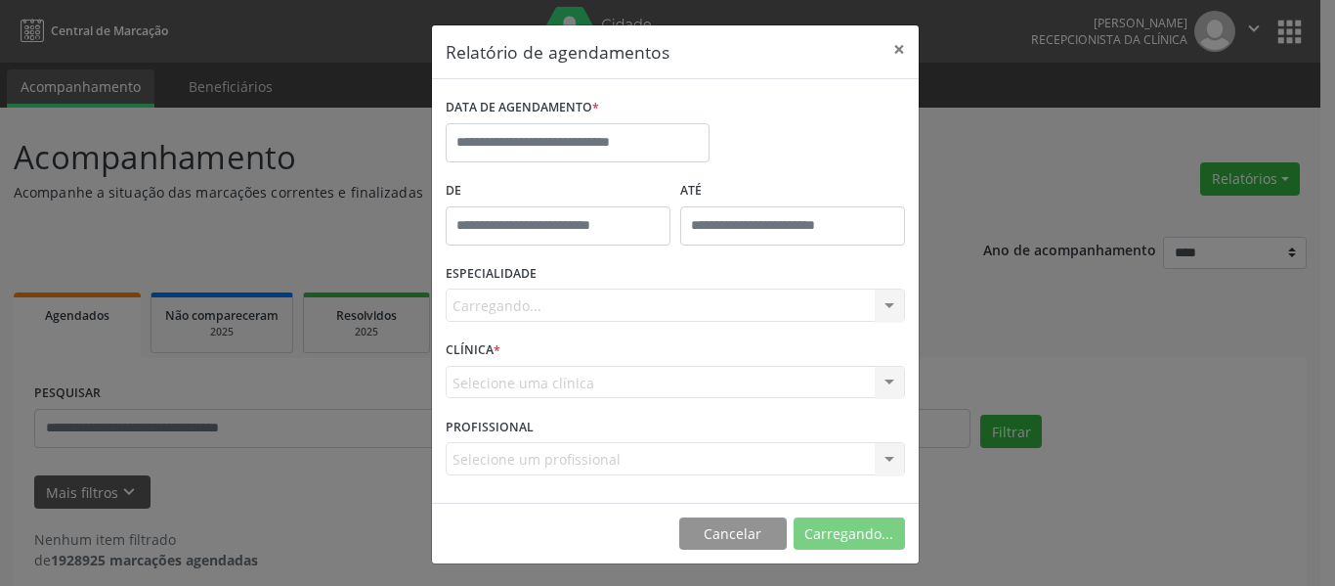  What do you see at coordinates (557, 52) in the screenshot?
I see `h5: Relatório de agendamentos` at bounding box center [557, 52].